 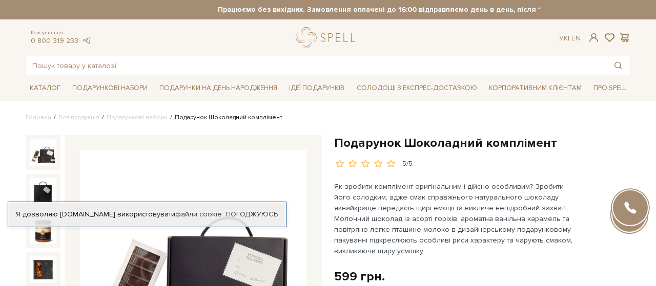 I want to click on a: Подарункові набори, so click(x=137, y=117).